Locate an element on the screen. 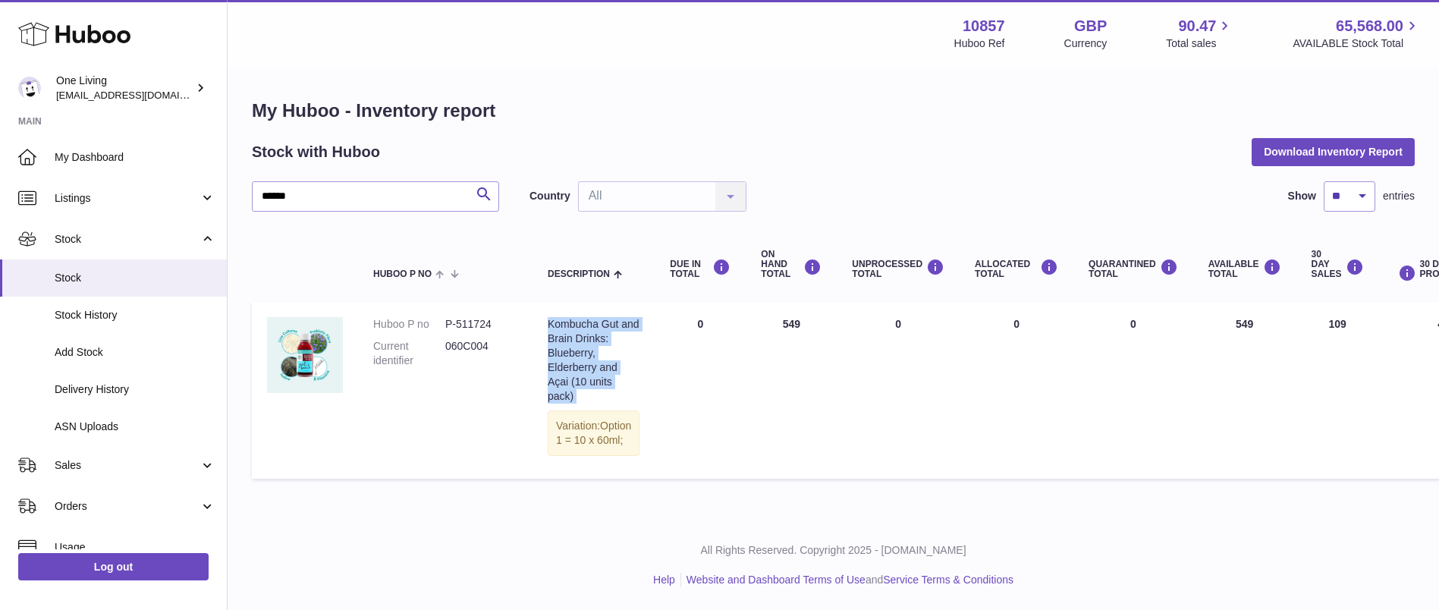  td: 109 is located at coordinates (1337, 390).